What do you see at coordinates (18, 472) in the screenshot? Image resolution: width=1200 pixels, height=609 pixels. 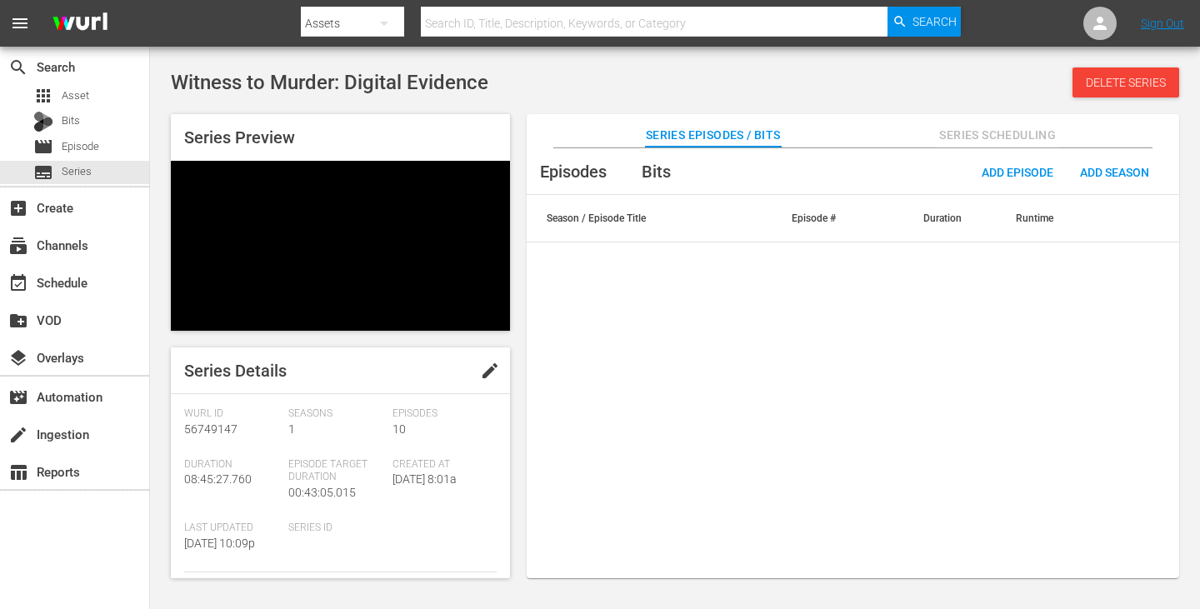 I see `span: Reports` at bounding box center [18, 472].